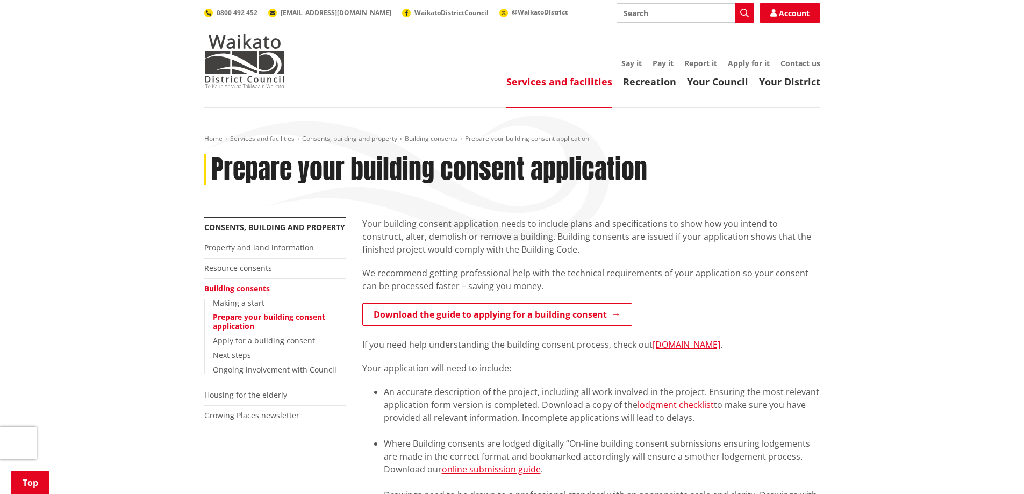 The height and width of the screenshot is (494, 1024). I want to click on a: WaikatoDistrictCouncil, so click(445, 12).